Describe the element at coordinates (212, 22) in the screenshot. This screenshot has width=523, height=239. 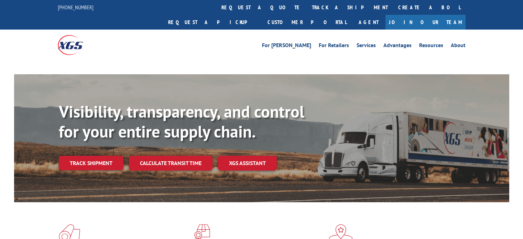
I see `a: Request a pickup` at that location.